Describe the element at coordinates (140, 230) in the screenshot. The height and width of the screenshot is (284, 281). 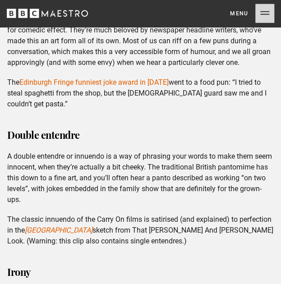
I see `p: The classic innuendo of the Carry On films is satirised (and explained) to perfection in the sket...` at that location.